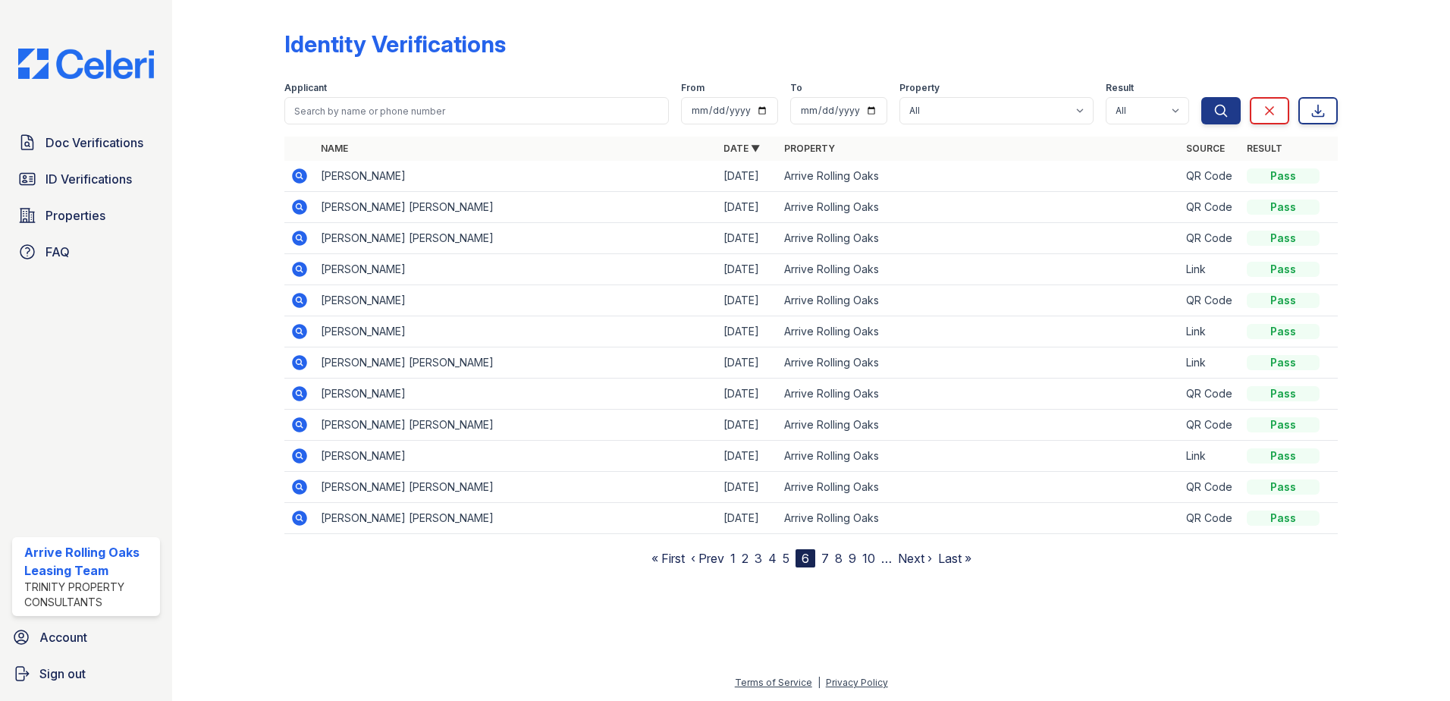 This screenshot has height=701, width=1450. Describe the element at coordinates (785, 558) in the screenshot. I see `a: 5` at that location.